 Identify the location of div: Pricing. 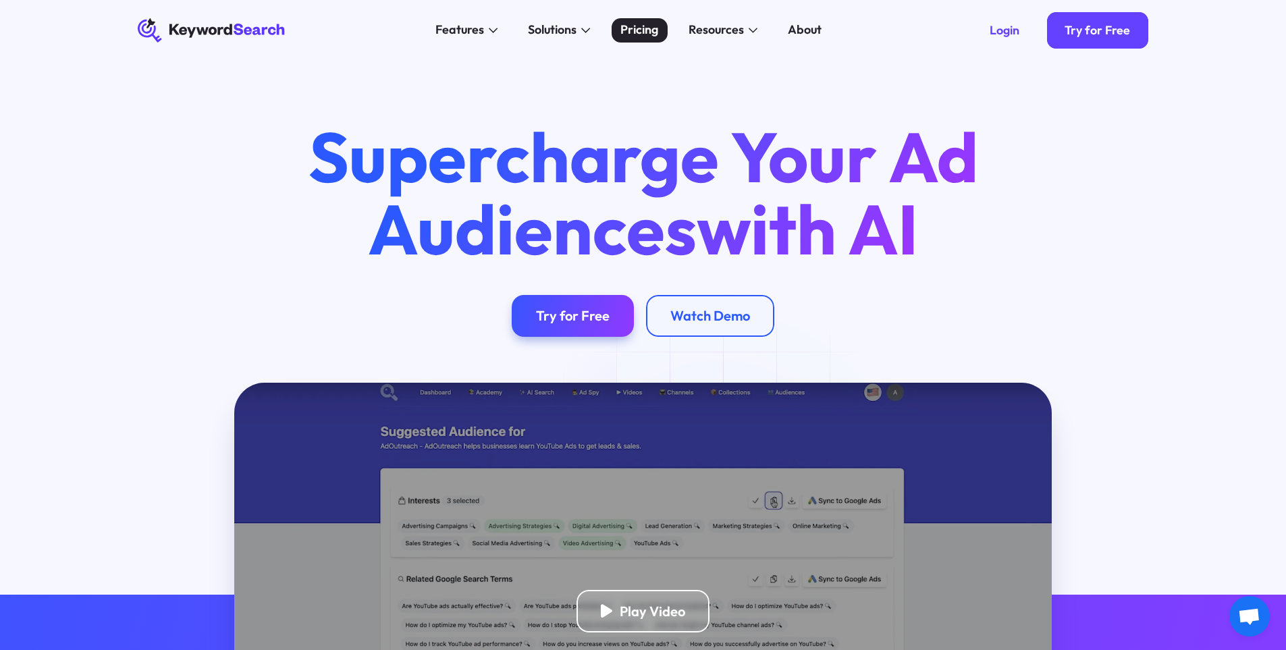
(639, 30).